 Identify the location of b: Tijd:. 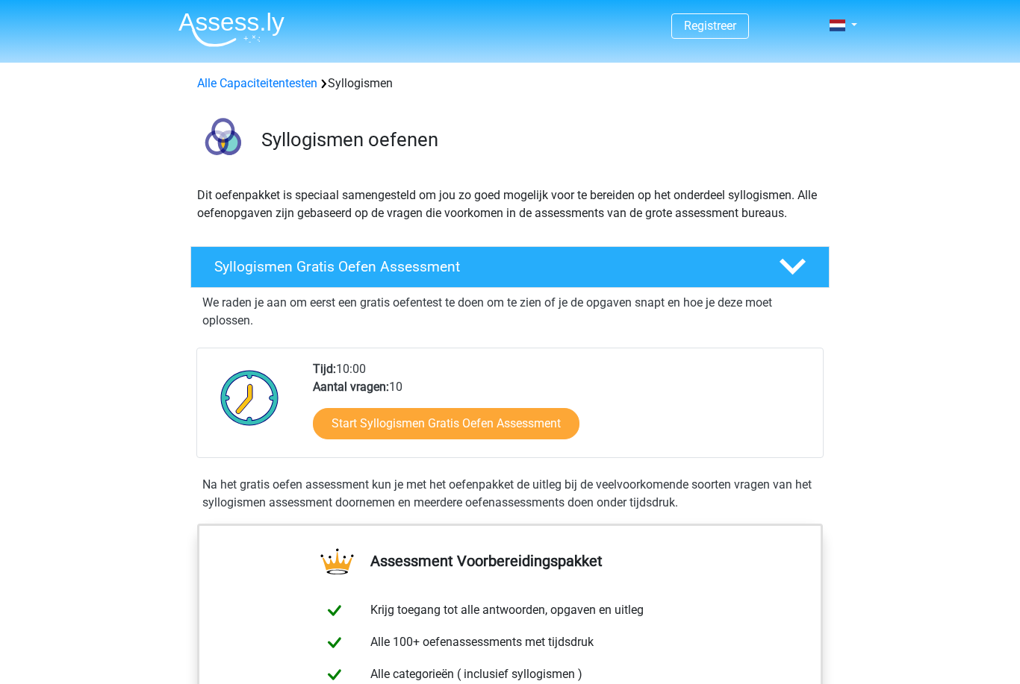
(324, 369).